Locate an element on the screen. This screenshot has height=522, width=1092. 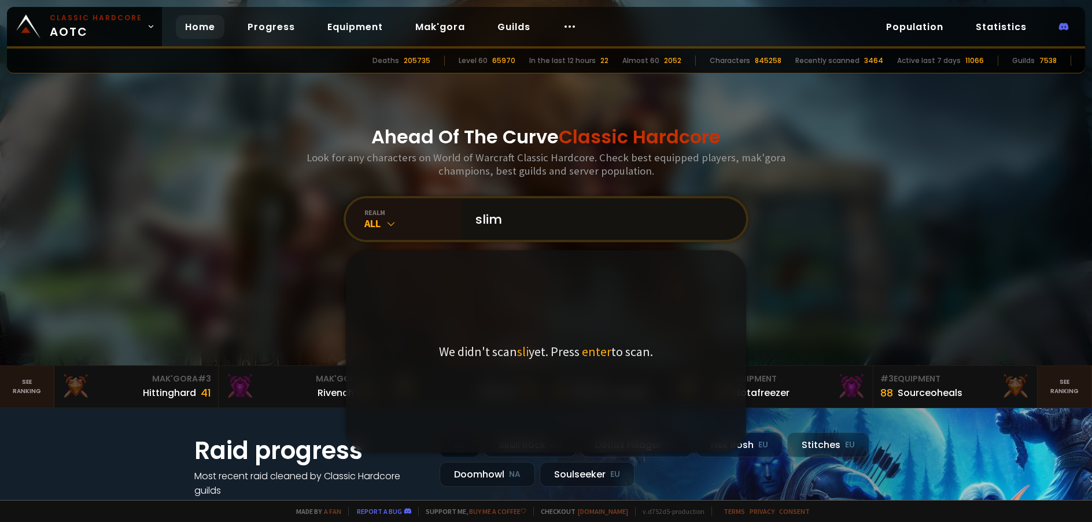
span: enter is located at coordinates (596, 352).